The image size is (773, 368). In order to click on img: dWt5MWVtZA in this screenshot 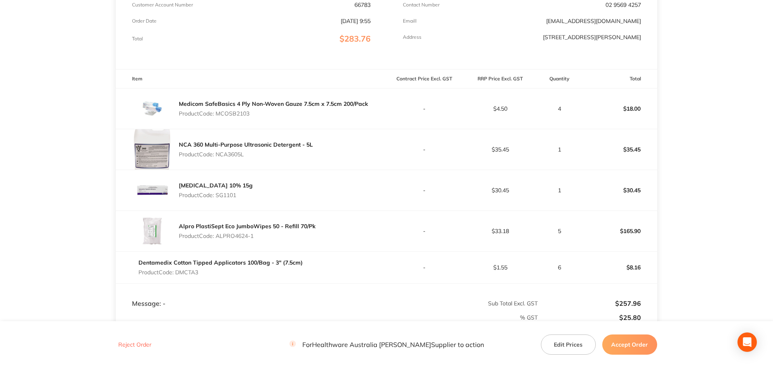, I will do `click(152, 190)`.